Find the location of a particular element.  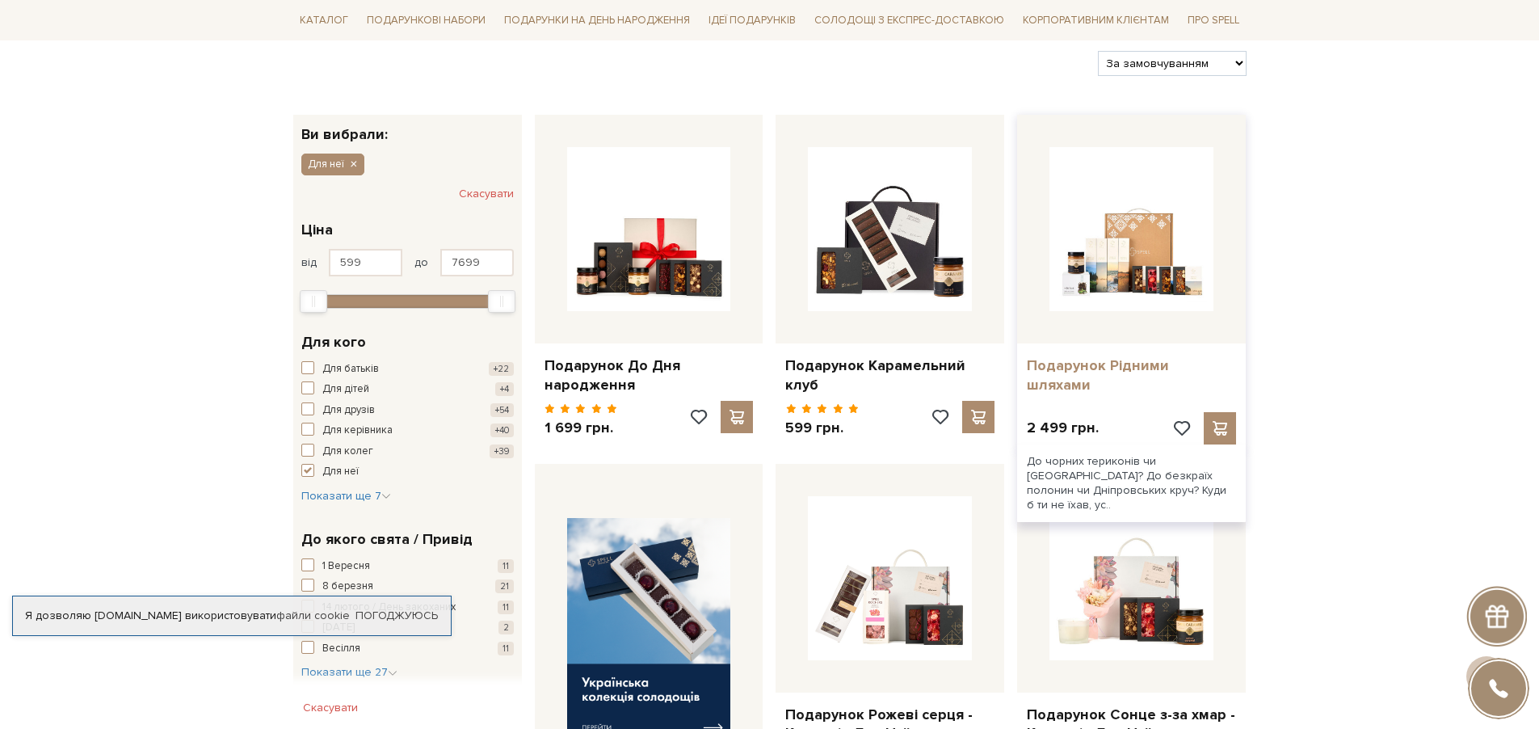

span: 1 Вересня is located at coordinates (346, 566).